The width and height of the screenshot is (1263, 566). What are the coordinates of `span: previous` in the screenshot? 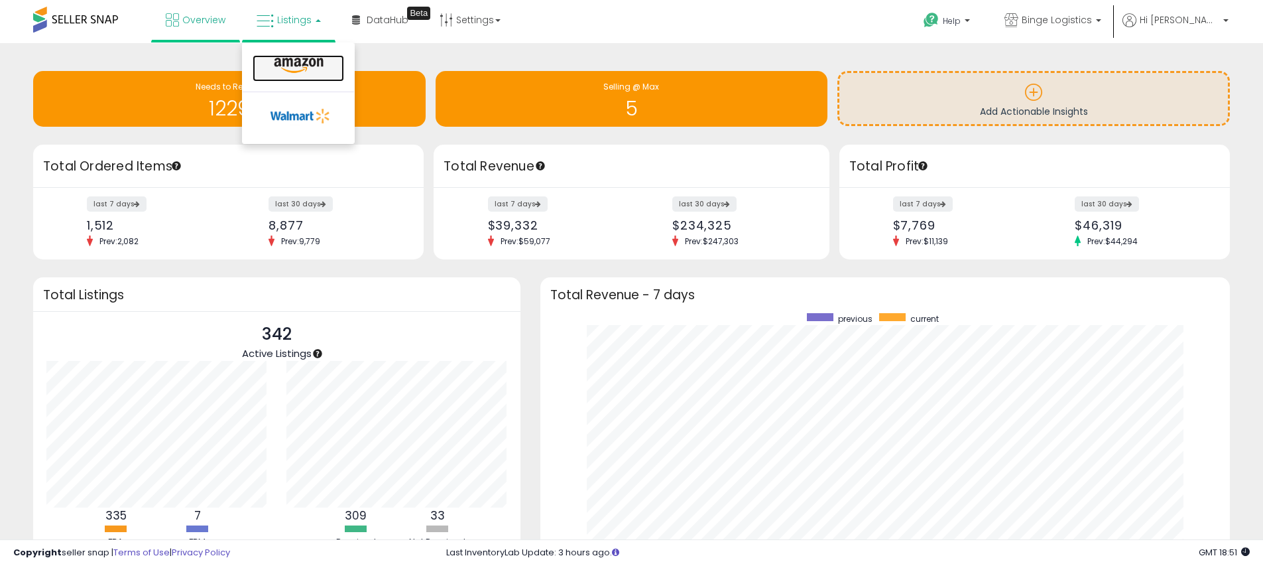 It's located at (856, 318).